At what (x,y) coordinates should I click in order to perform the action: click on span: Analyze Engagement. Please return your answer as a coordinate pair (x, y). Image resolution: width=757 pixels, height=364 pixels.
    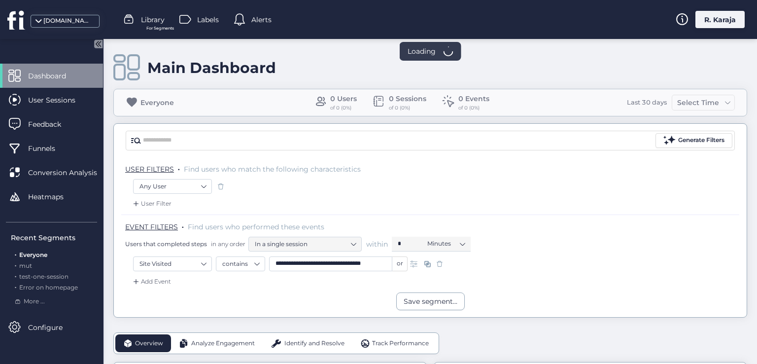
    Looking at the image, I should click on (223, 343).